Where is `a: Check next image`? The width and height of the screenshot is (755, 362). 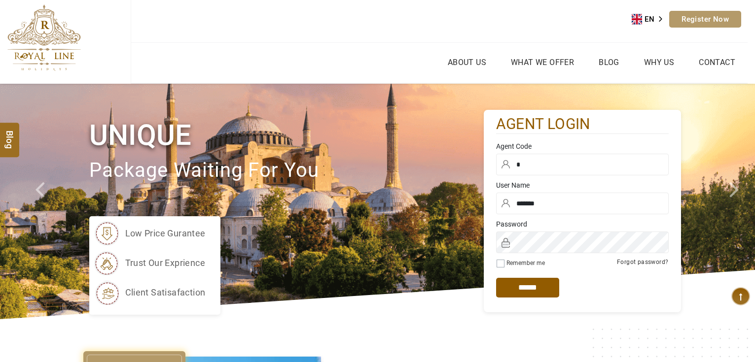 a: Check next image is located at coordinates (736, 202).